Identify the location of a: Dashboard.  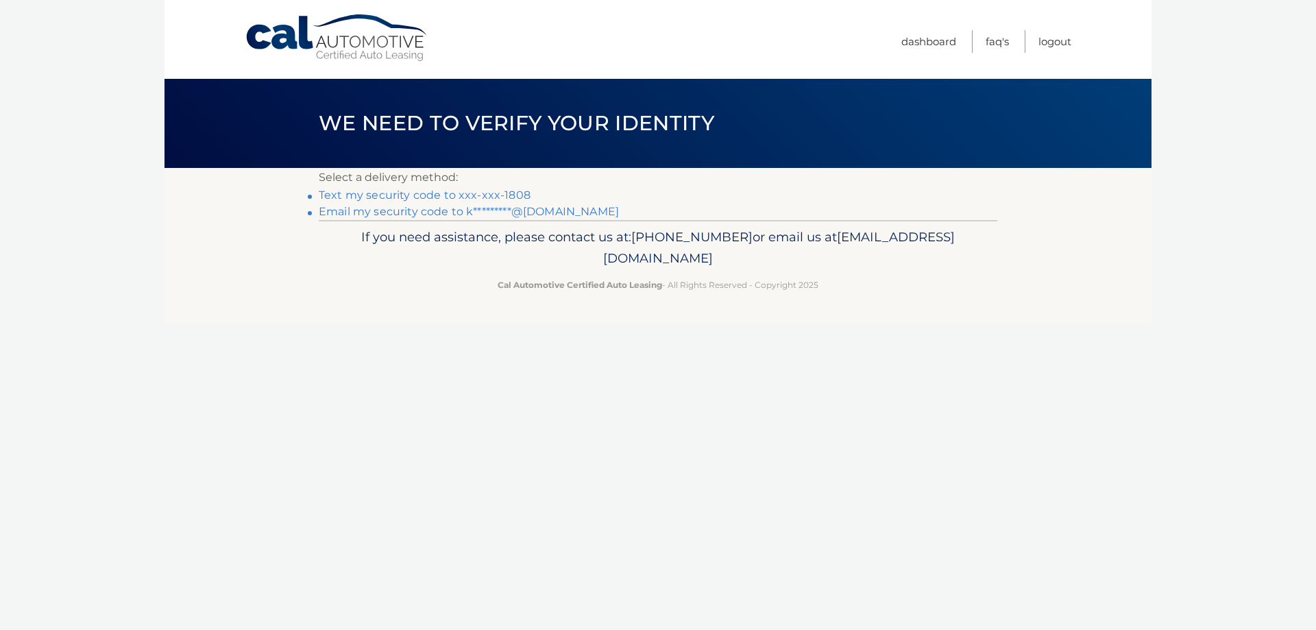
(929, 41).